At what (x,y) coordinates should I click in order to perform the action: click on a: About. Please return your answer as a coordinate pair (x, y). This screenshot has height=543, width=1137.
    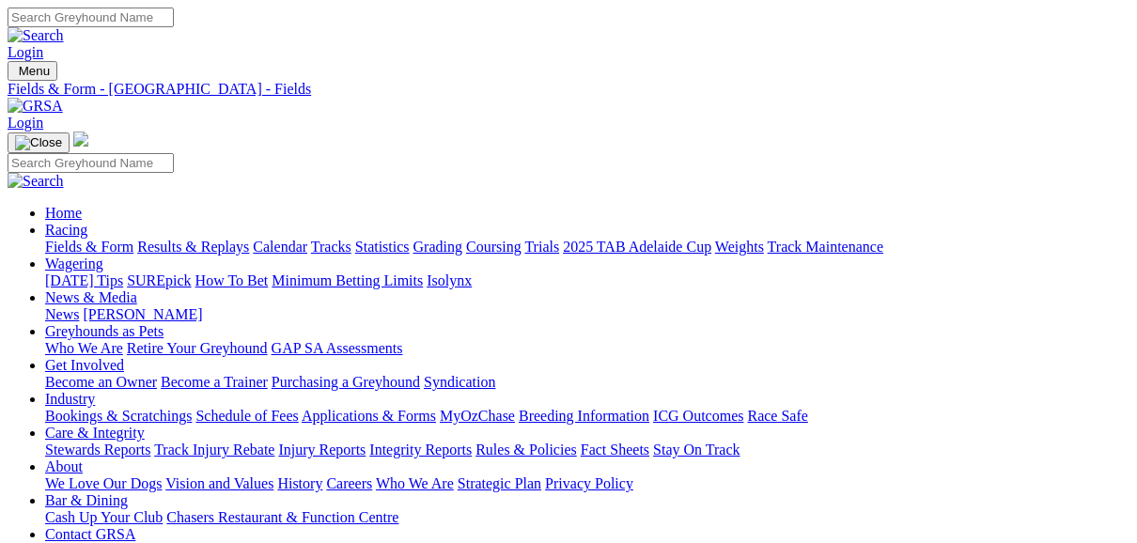
    Looking at the image, I should click on (64, 466).